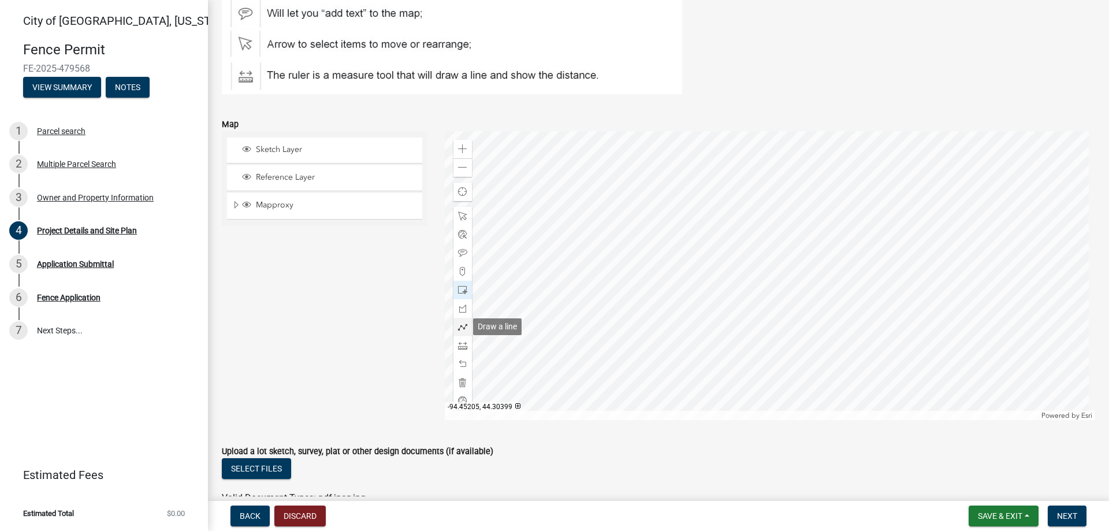  I want to click on div: Owner and Property Information, so click(95, 198).